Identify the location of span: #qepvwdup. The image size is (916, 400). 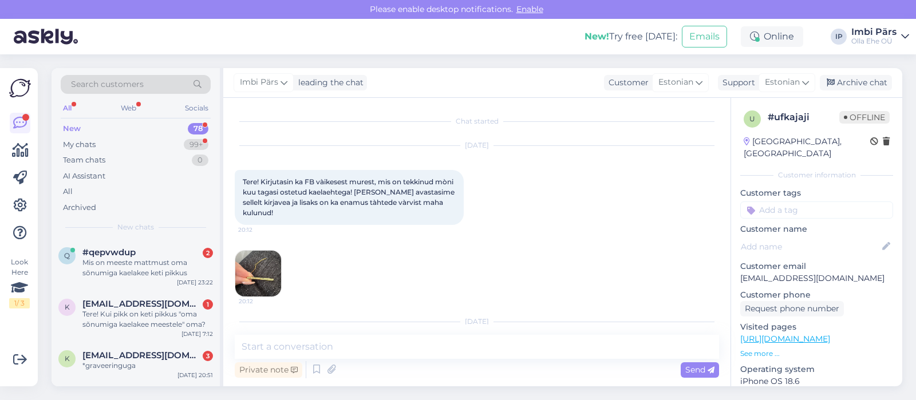
(109, 252).